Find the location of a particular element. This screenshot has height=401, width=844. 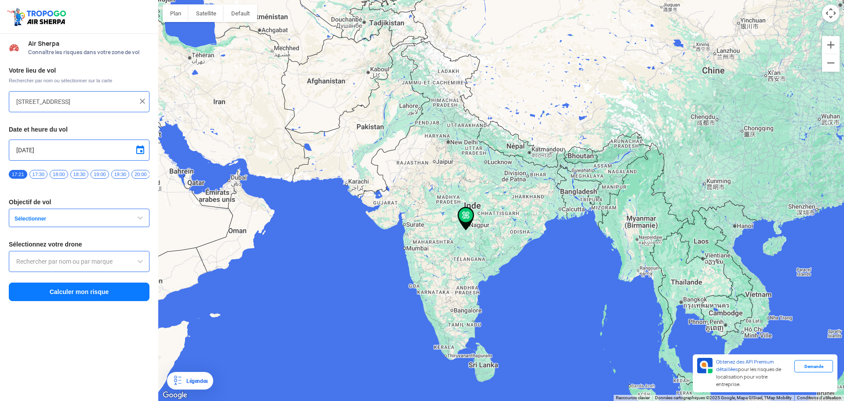

button: Commandes de la caméra de la carte is located at coordinates (831, 13).